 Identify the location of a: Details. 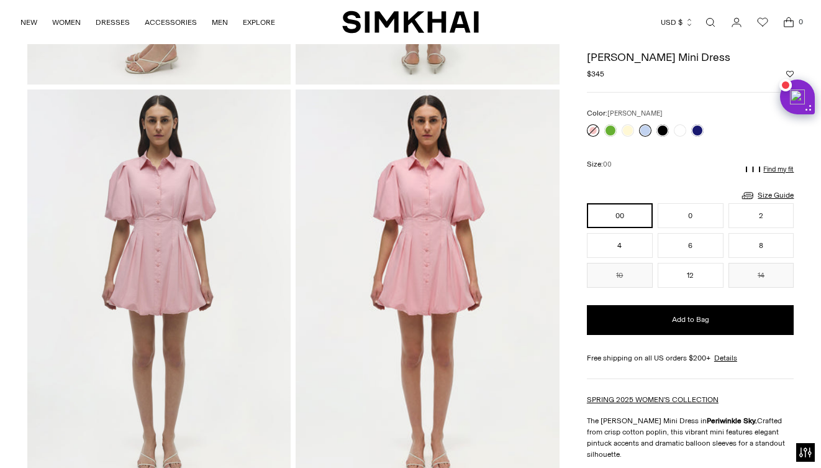
(725, 358).